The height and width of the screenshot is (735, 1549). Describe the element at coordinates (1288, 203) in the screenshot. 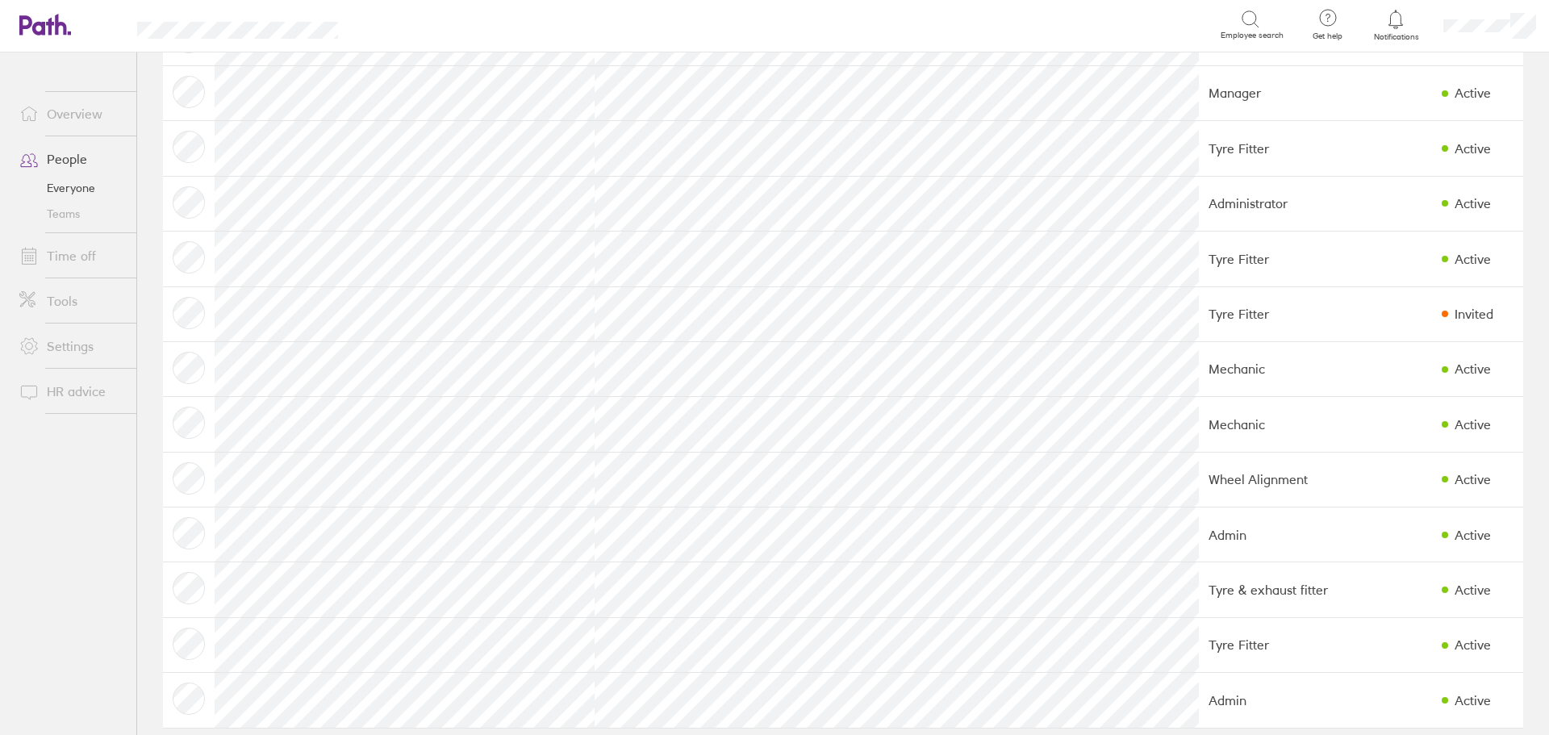

I see `td: Administrator` at that location.